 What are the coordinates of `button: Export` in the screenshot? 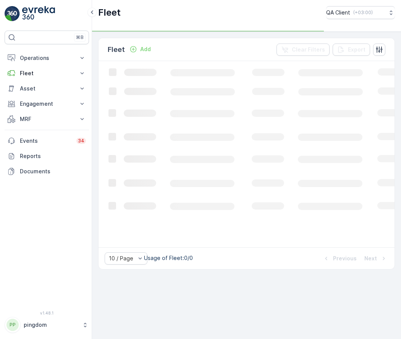 It's located at (352, 50).